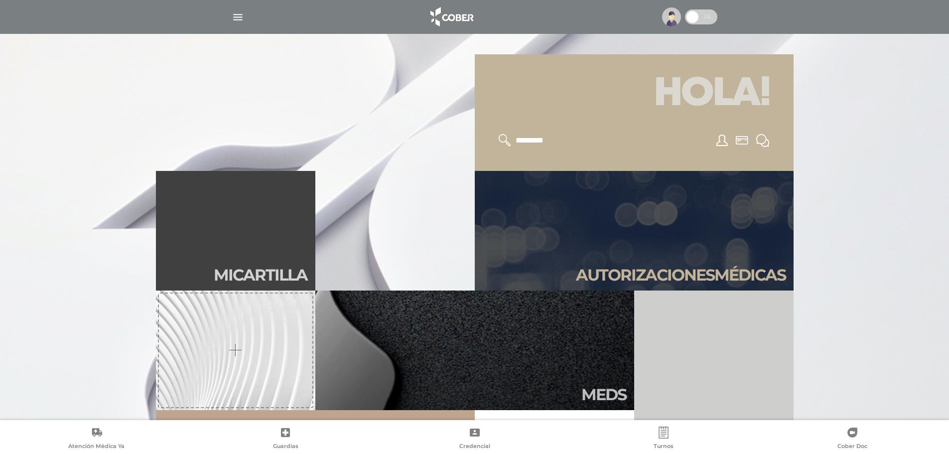  I want to click on a: Guardias, so click(285, 439).